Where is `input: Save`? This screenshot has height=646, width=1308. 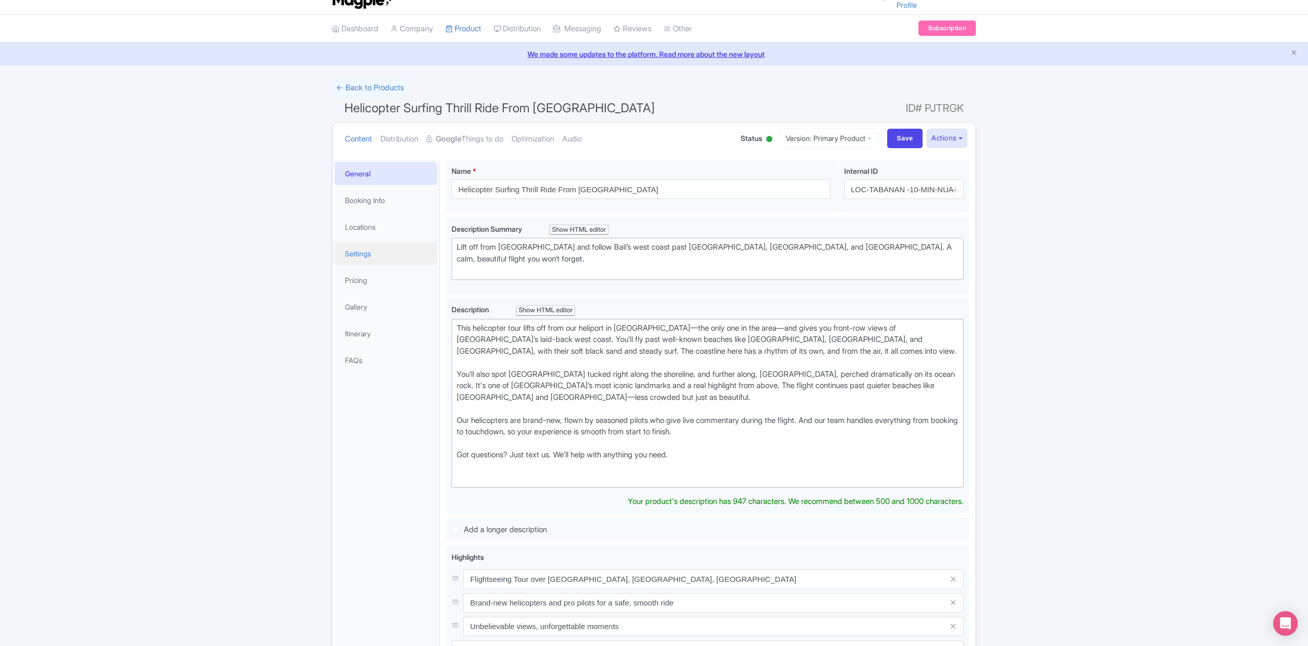
input: Save is located at coordinates (905, 138).